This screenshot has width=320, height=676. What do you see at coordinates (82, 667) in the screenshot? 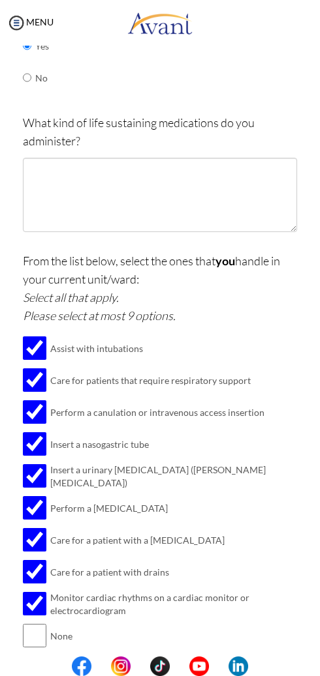
I see `img: fb.png` at bounding box center [82, 667].